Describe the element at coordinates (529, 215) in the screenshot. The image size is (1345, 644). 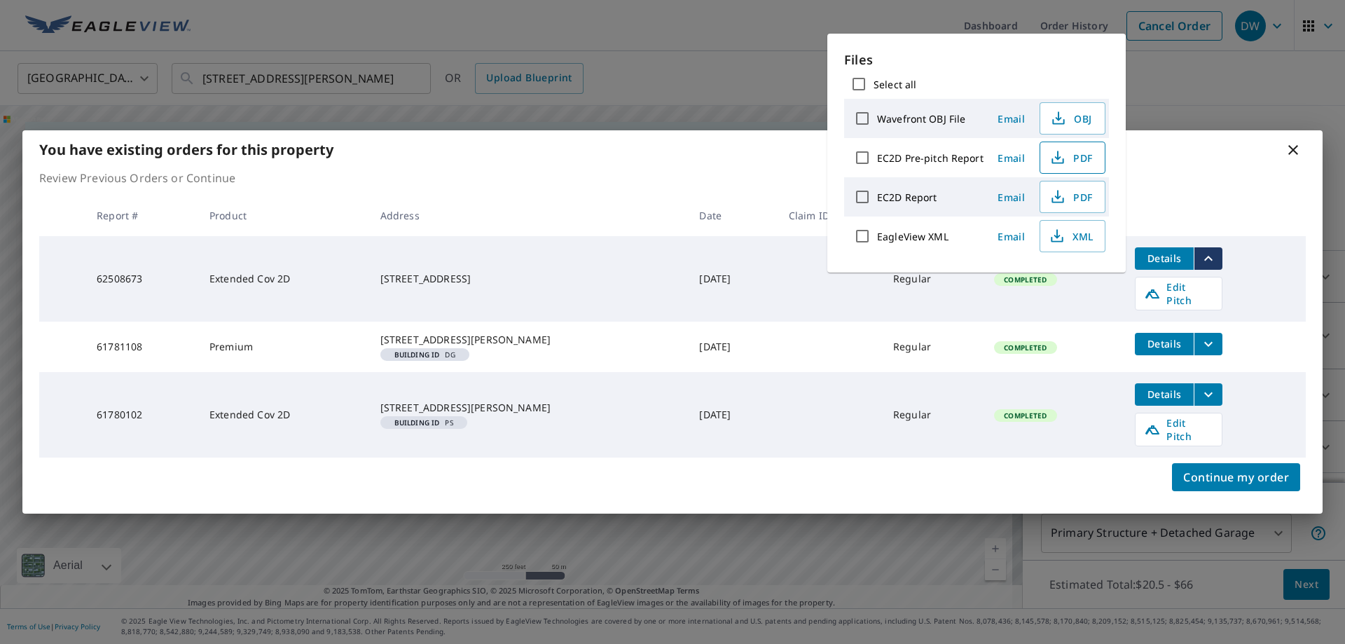
I see `th: Address` at that location.